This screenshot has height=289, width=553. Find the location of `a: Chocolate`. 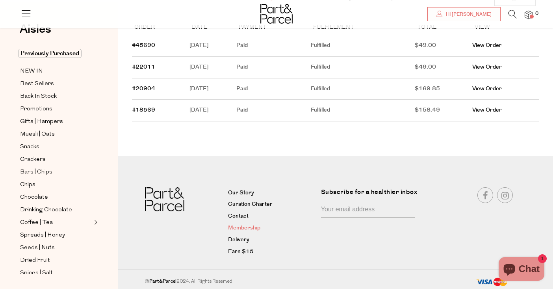

a: Chocolate is located at coordinates (56, 197).